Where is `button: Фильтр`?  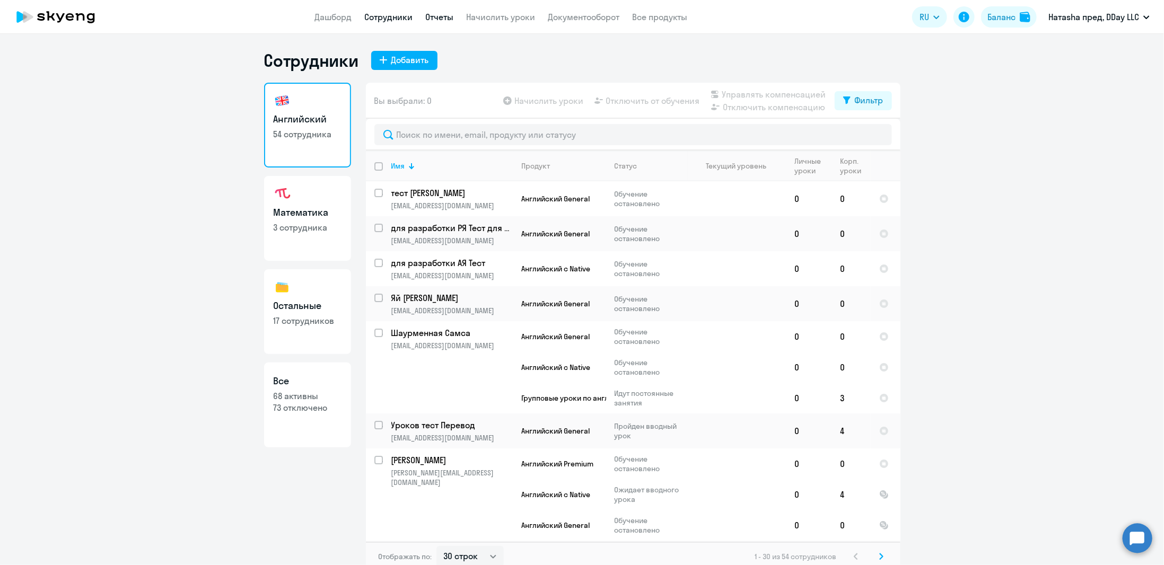 button: Фильтр is located at coordinates (863, 101).